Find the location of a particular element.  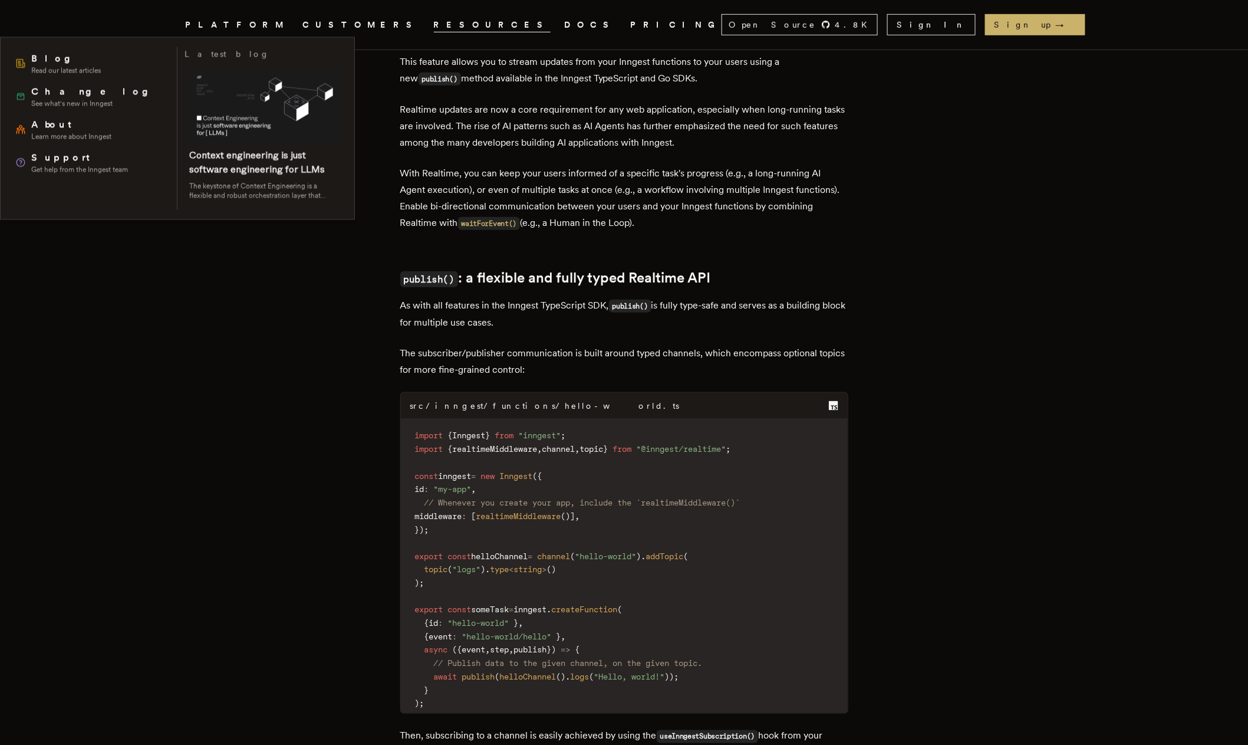

span: "@inngest/realtime" is located at coordinates (681, 449).